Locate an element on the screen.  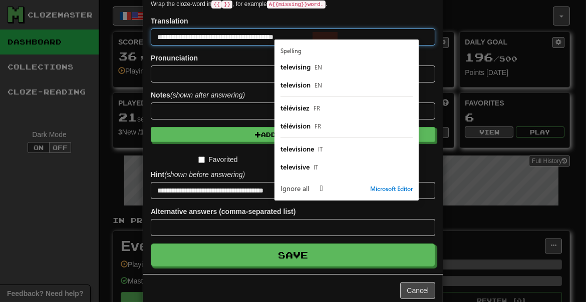
button: Save is located at coordinates (293, 255).